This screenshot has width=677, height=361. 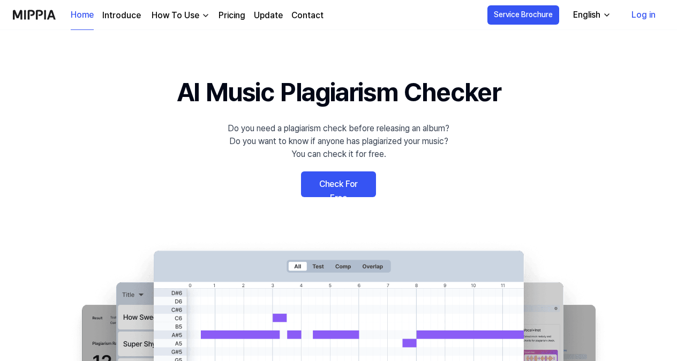 What do you see at coordinates (82, 15) in the screenshot?
I see `a: Home` at bounding box center [82, 15].